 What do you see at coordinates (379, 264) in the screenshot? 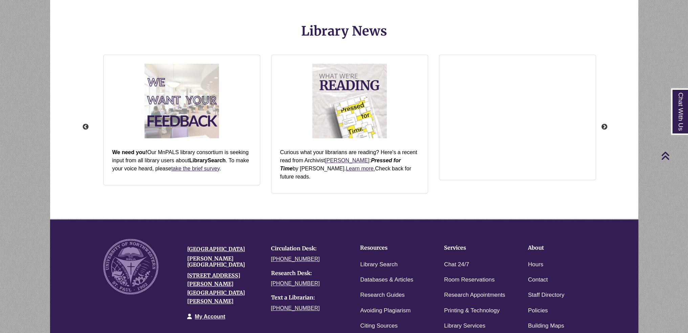
I see `a: Library Search` at bounding box center [379, 264].